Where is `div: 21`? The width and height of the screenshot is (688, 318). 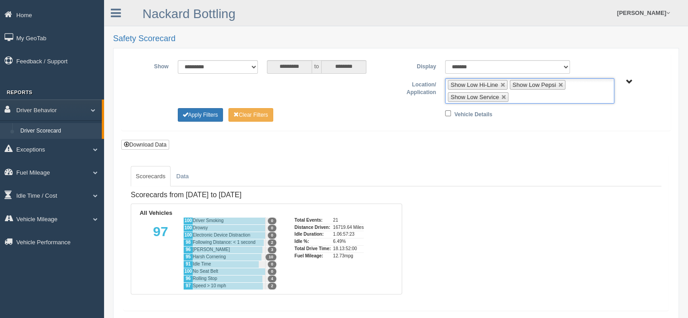 div: 21 is located at coordinates (348, 220).